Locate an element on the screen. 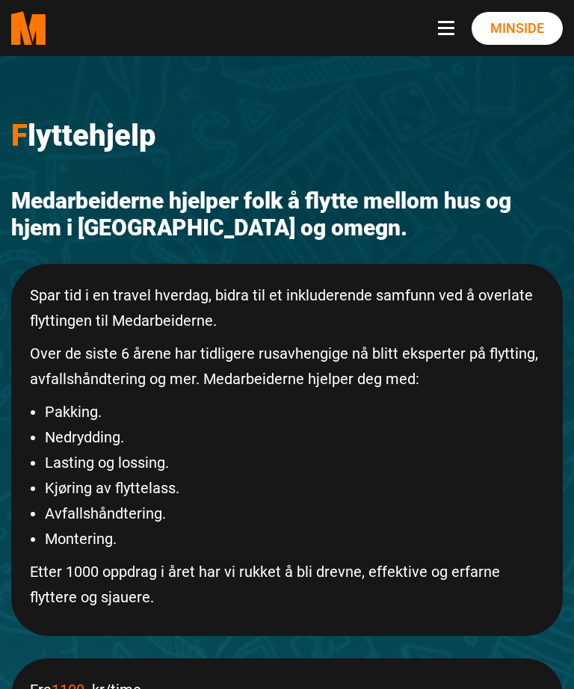  p: Etter 1000 oppdrag i året har vi rukket å bli drevne, effektive og erfarne flyttere og sjauere. is located at coordinates (287, 584).